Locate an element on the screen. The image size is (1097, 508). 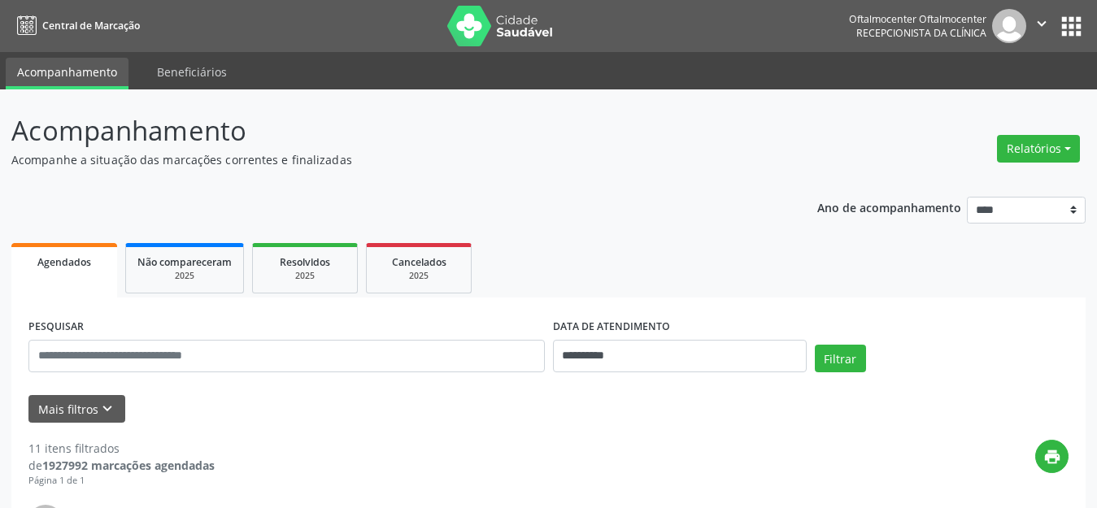
img: img is located at coordinates (1009, 26).